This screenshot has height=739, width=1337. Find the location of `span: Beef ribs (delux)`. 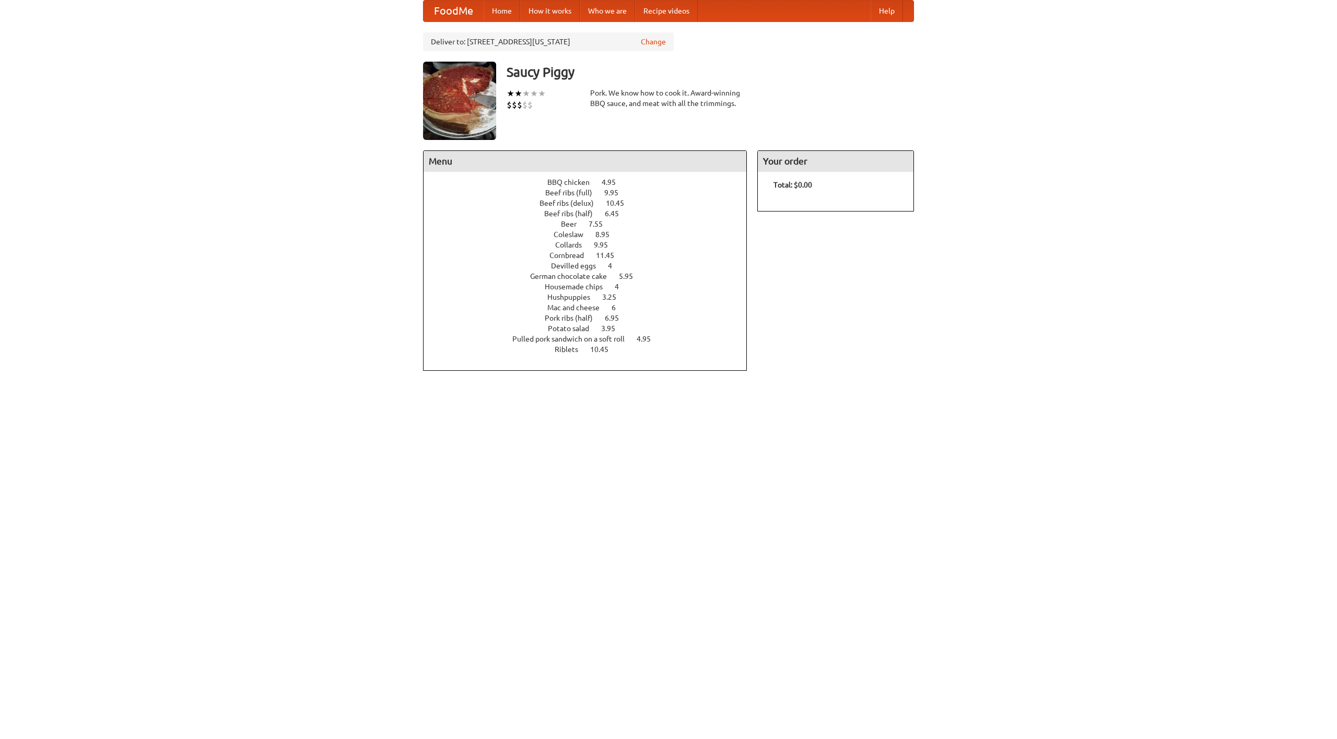

span: Beef ribs (delux) is located at coordinates (572, 203).